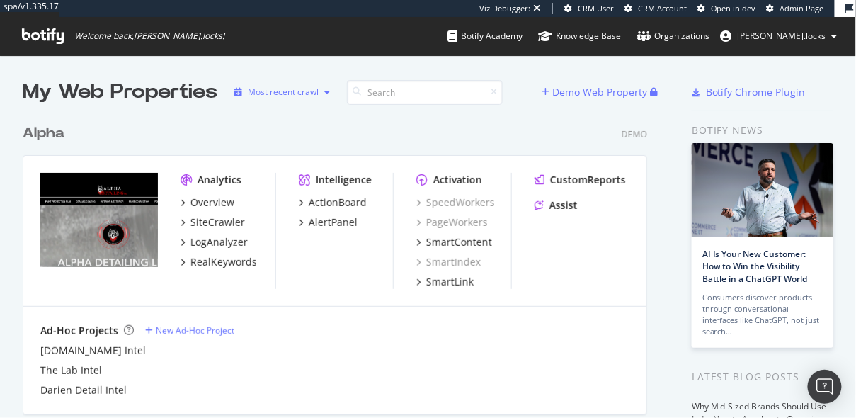  I want to click on a: Organizations, so click(673, 36).